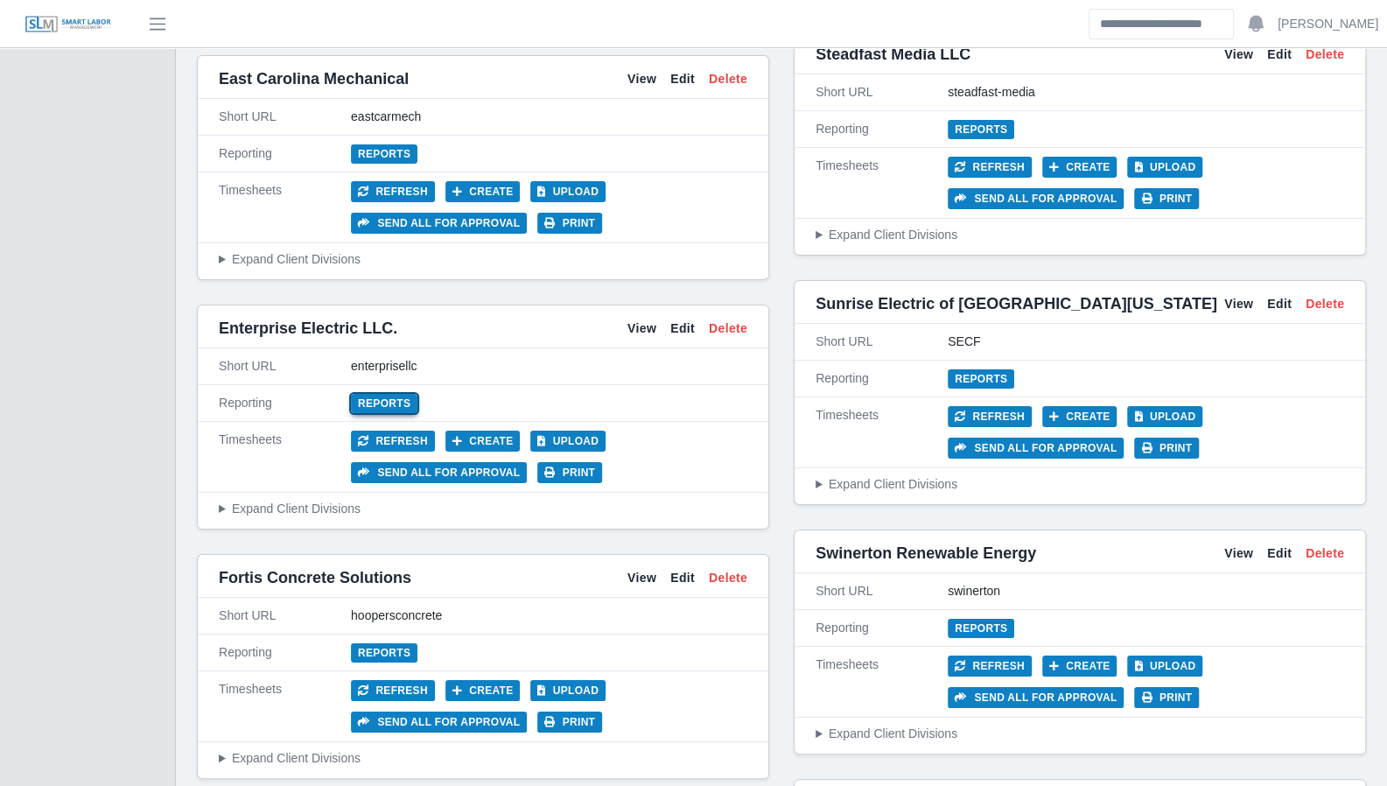  I want to click on span: Steadfast Media LLC, so click(892, 54).